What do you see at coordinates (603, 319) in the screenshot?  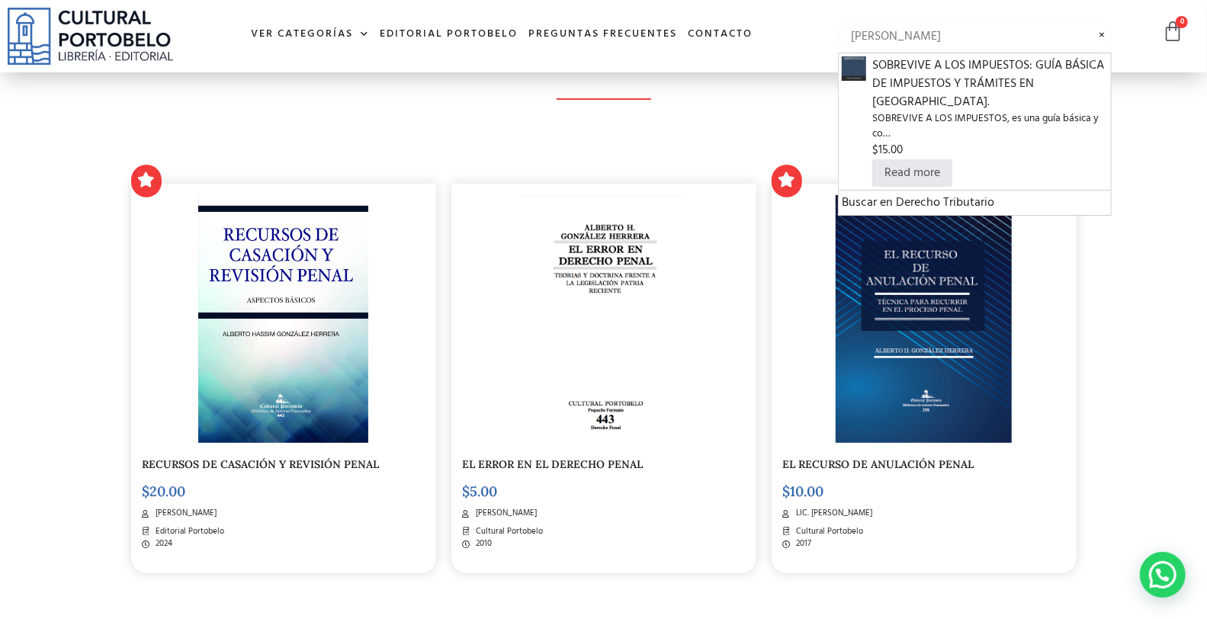 I see `img: 443-1.png` at bounding box center [603, 319].